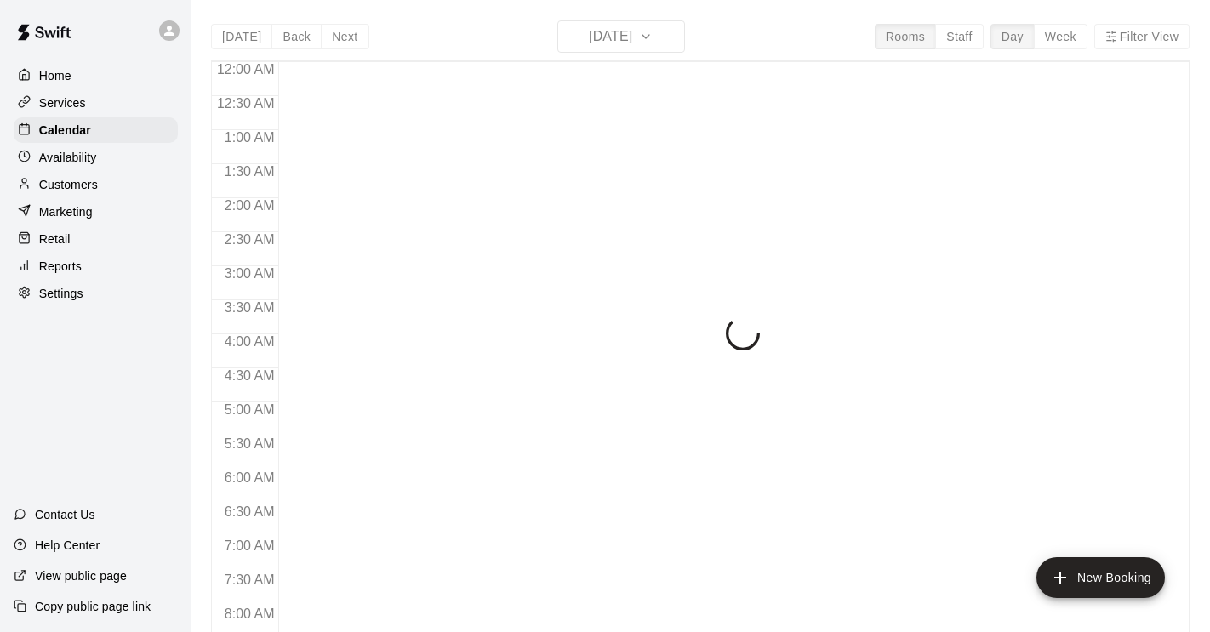  What do you see at coordinates (95, 185) in the screenshot?
I see `div: Customers` at bounding box center [95, 185].